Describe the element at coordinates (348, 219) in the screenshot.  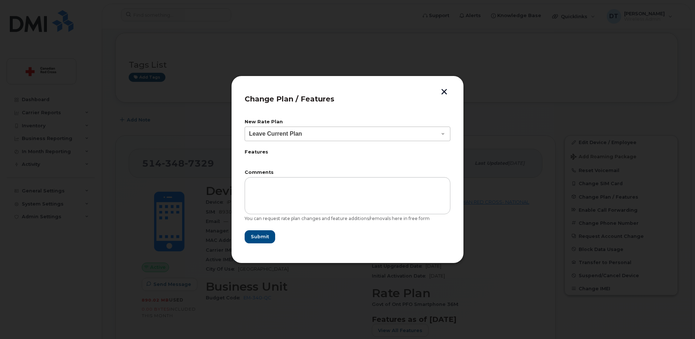
I see `div: You can request rate plan changes and feature additions/removals here in free form` at that location.